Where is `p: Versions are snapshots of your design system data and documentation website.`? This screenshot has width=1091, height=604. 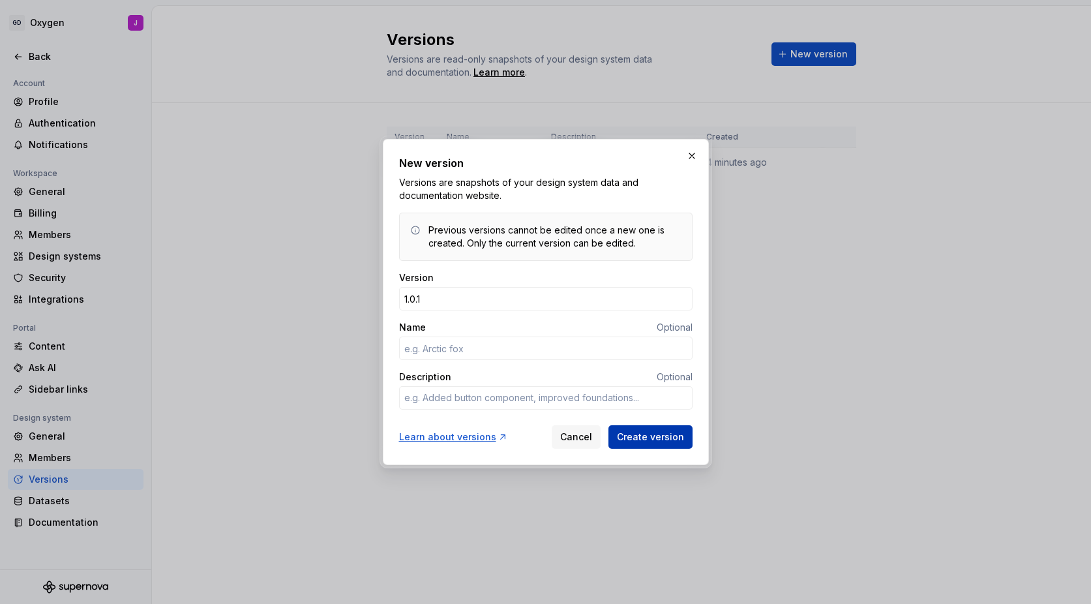
p: Versions are snapshots of your design system data and documentation website. is located at coordinates (546, 189).